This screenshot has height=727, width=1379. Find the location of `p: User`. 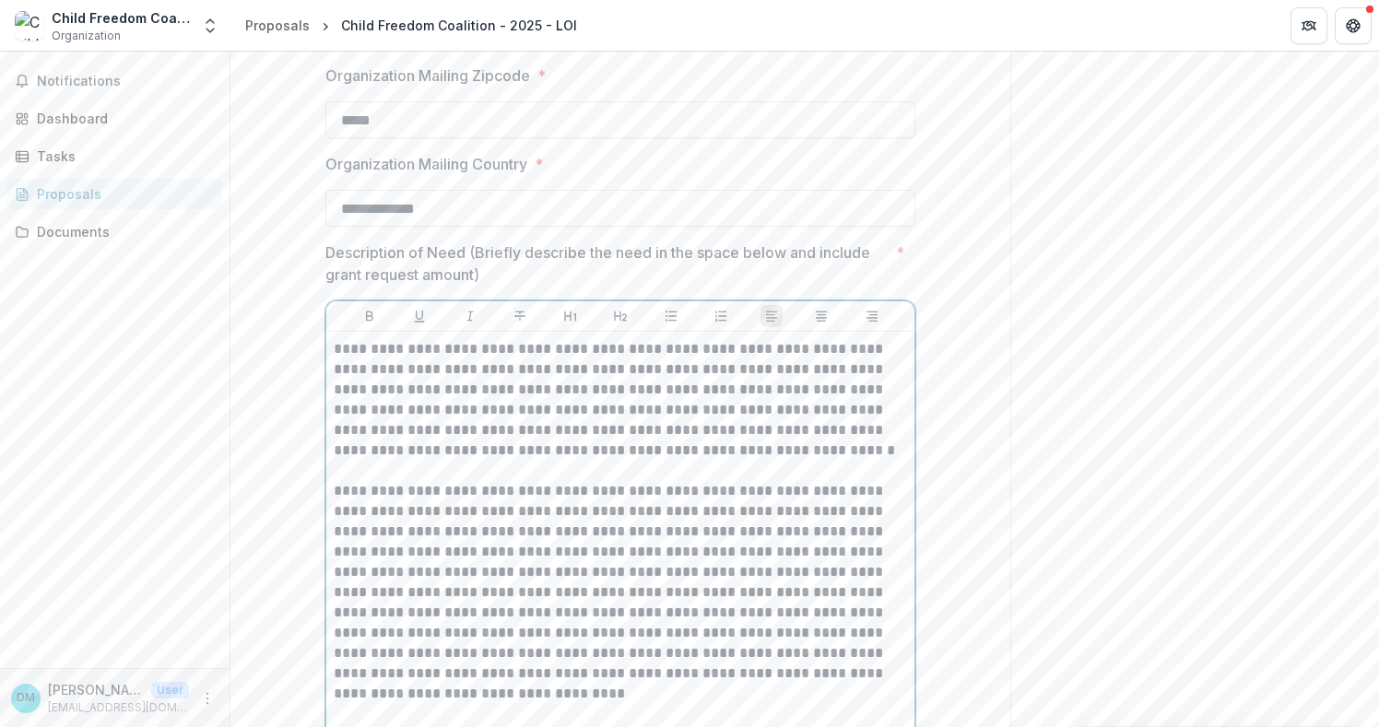

p: User is located at coordinates (170, 691).